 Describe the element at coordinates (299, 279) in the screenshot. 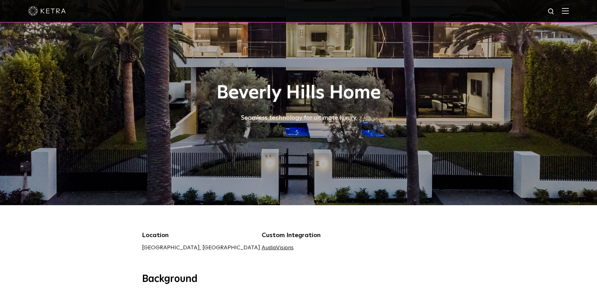

I see `h3: Background` at that location.